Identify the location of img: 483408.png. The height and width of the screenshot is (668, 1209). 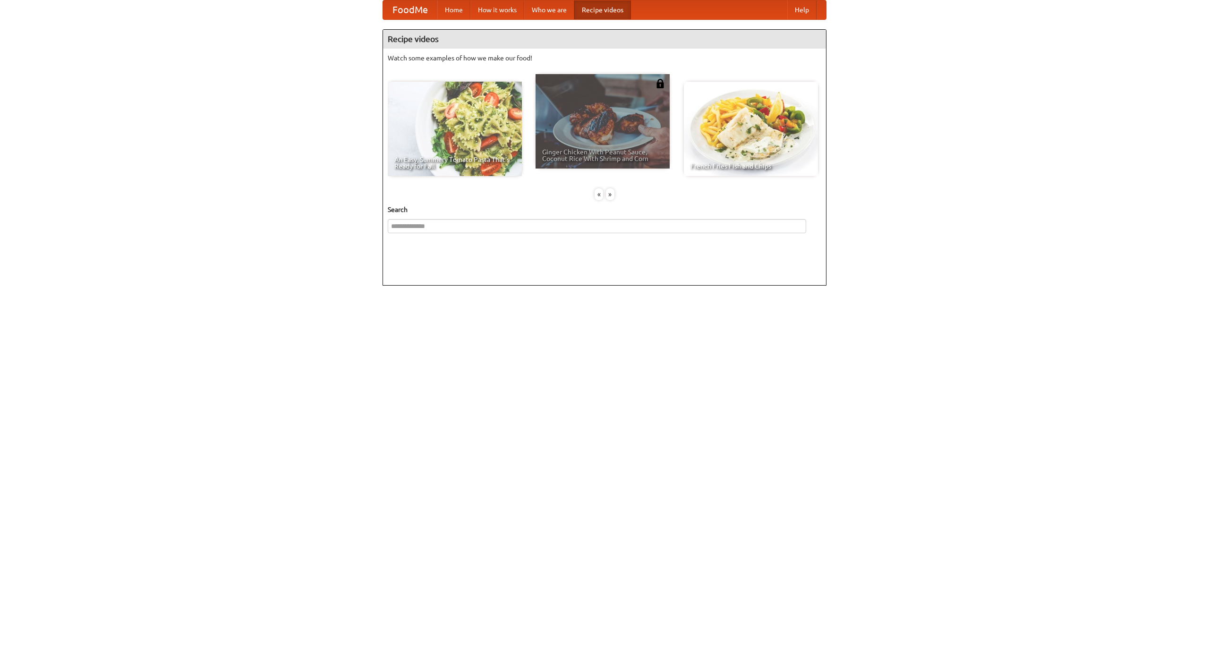
(660, 84).